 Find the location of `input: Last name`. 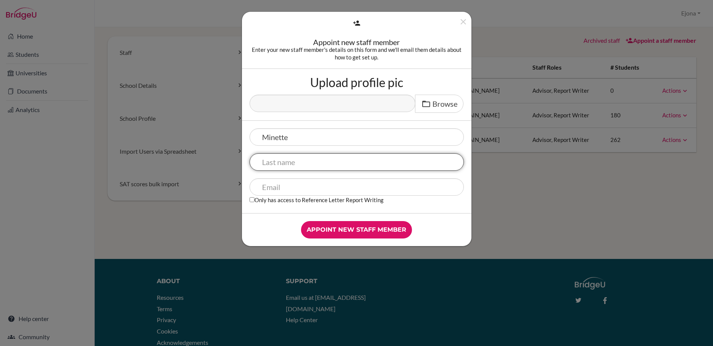

input: Last name is located at coordinates (357, 162).